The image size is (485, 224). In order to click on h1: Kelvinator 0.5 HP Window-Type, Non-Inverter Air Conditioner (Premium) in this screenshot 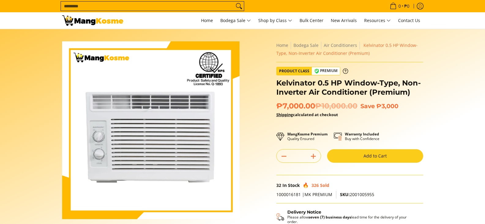, I will do `click(350, 88)`.